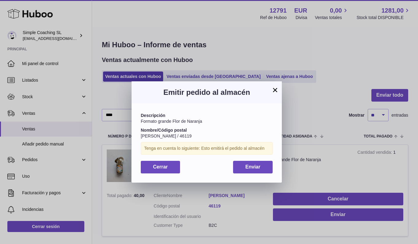  I want to click on strong: Nombre/Código postal, so click(164, 130).